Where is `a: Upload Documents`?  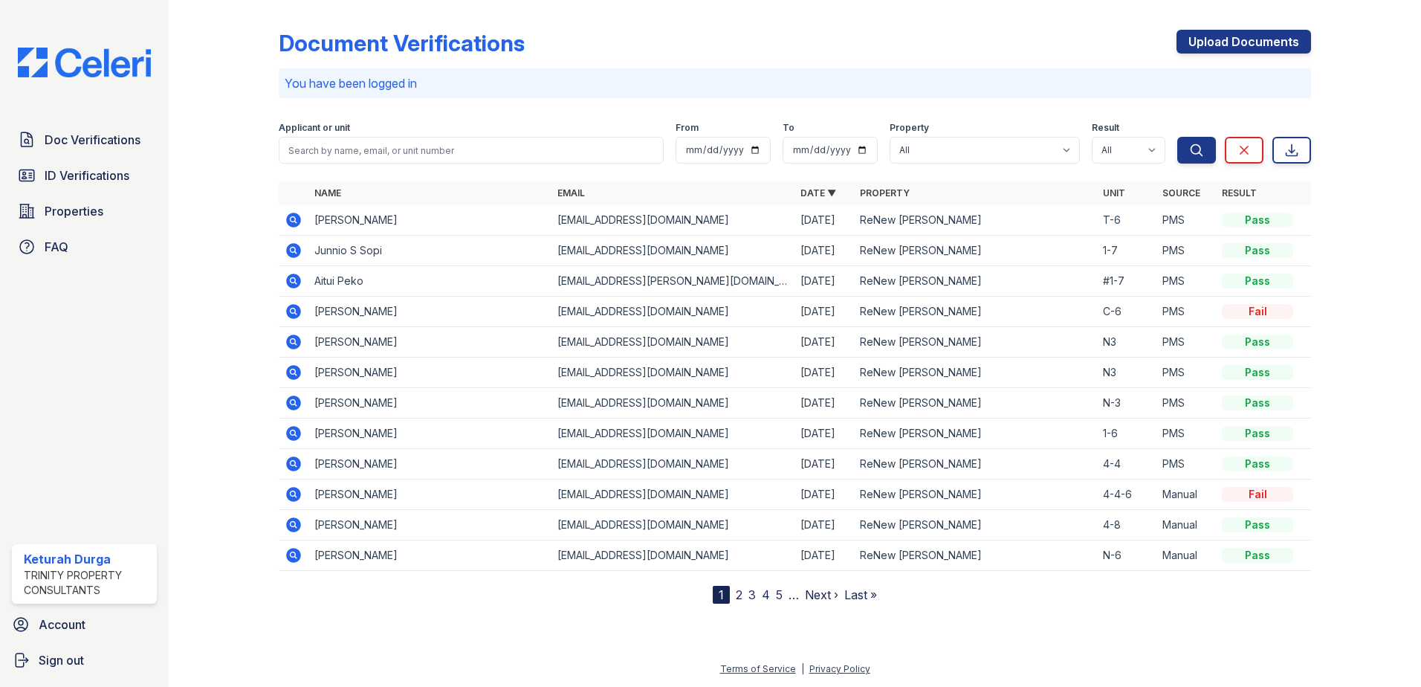
a: Upload Documents is located at coordinates (1243, 42).